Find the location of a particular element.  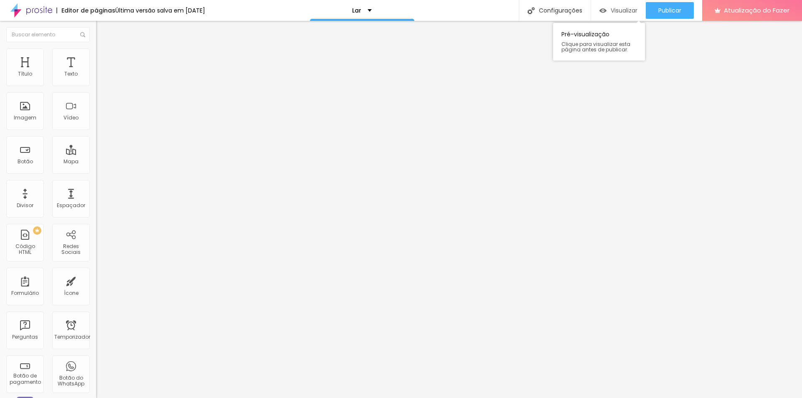

font: Redes Sociais is located at coordinates (71, 249).